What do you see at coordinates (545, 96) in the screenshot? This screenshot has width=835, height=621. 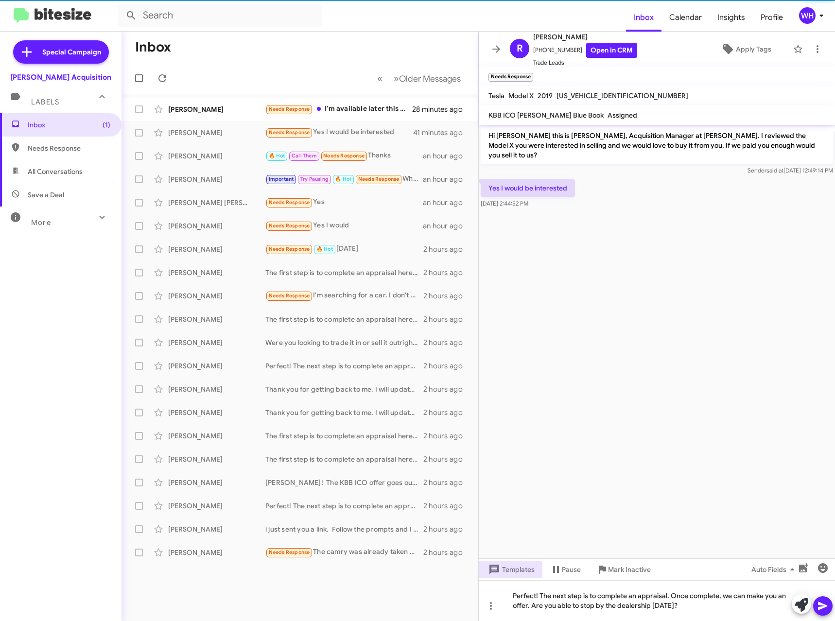 I see `span: 2019` at bounding box center [545, 96].